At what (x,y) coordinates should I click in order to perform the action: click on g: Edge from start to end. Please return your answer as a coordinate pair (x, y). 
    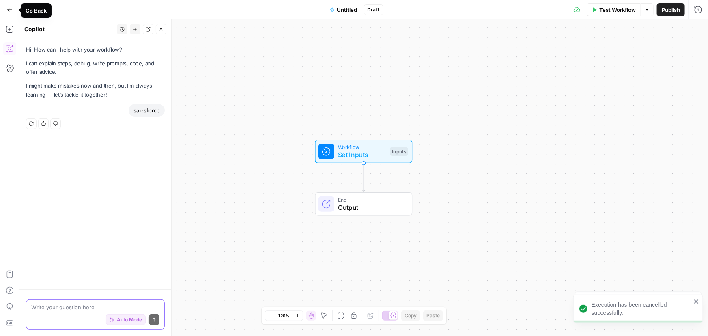
    Looking at the image, I should click on (364, 177).